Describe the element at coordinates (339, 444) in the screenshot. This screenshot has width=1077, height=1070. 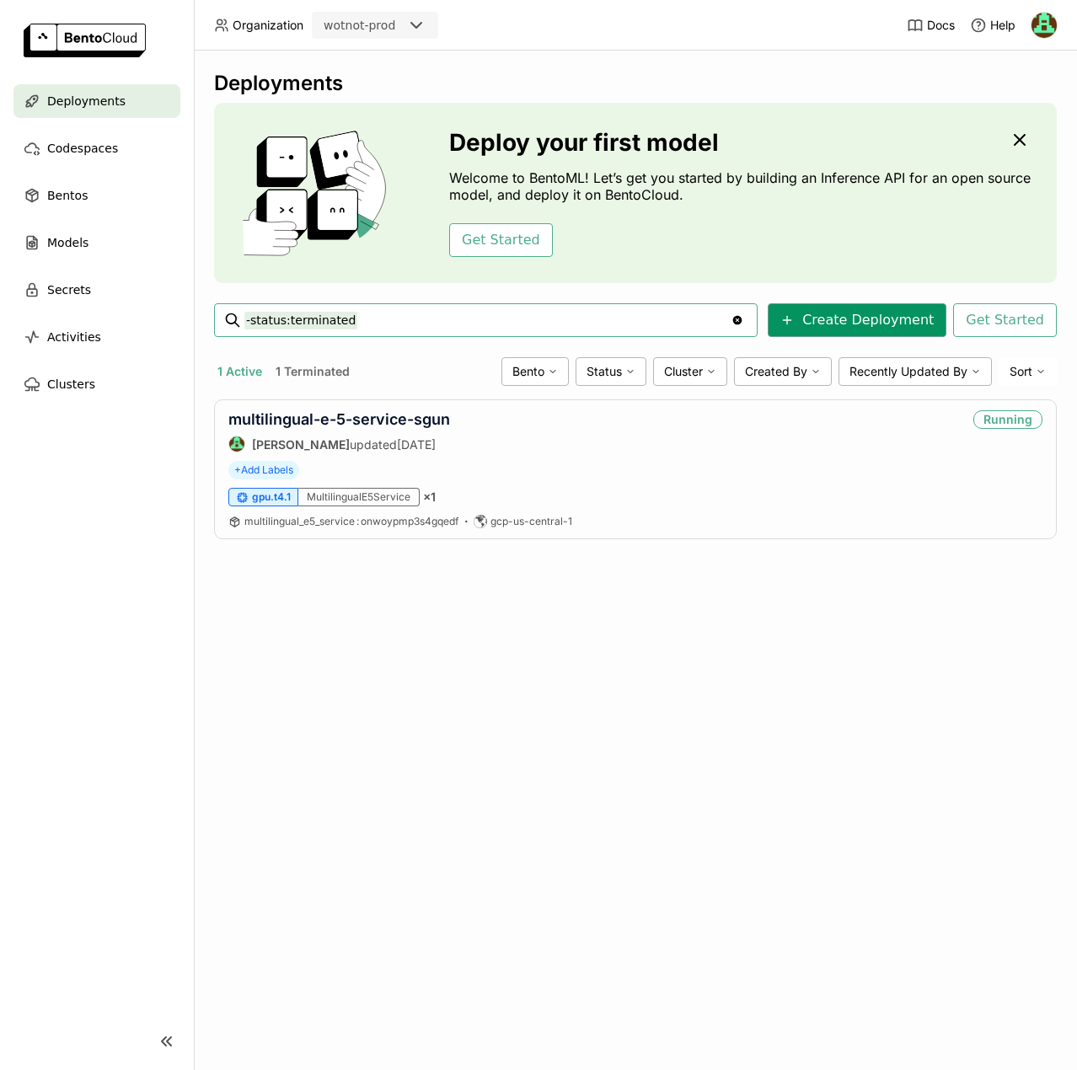
I see `div: updated` at that location.